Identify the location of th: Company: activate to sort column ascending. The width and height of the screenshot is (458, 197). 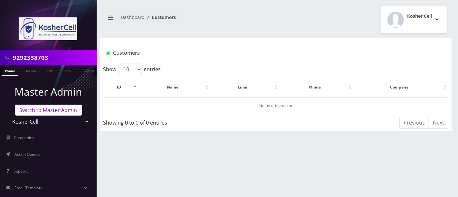
(401, 87).